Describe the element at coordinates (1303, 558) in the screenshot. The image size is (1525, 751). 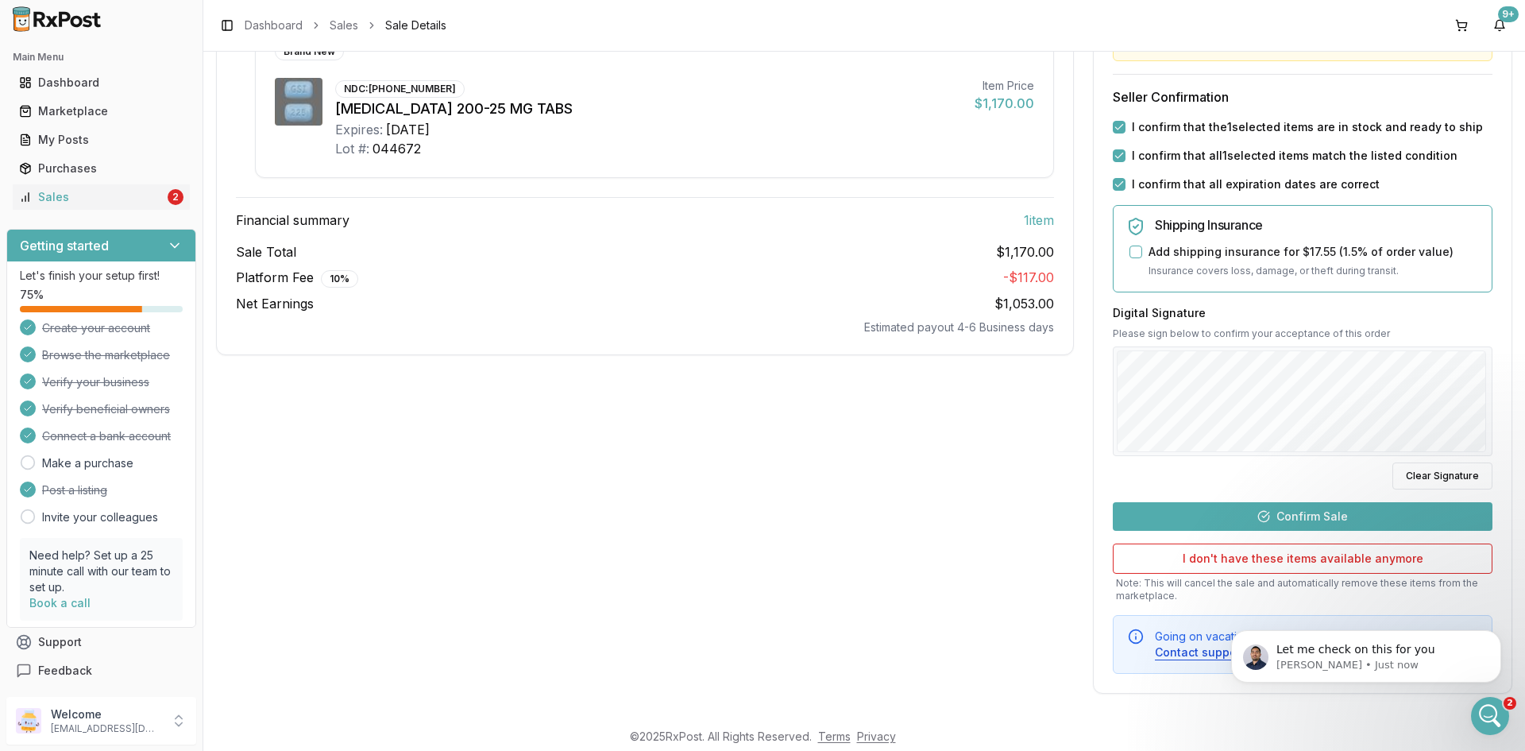
I see `button: I don't have these items available anymore` at that location.